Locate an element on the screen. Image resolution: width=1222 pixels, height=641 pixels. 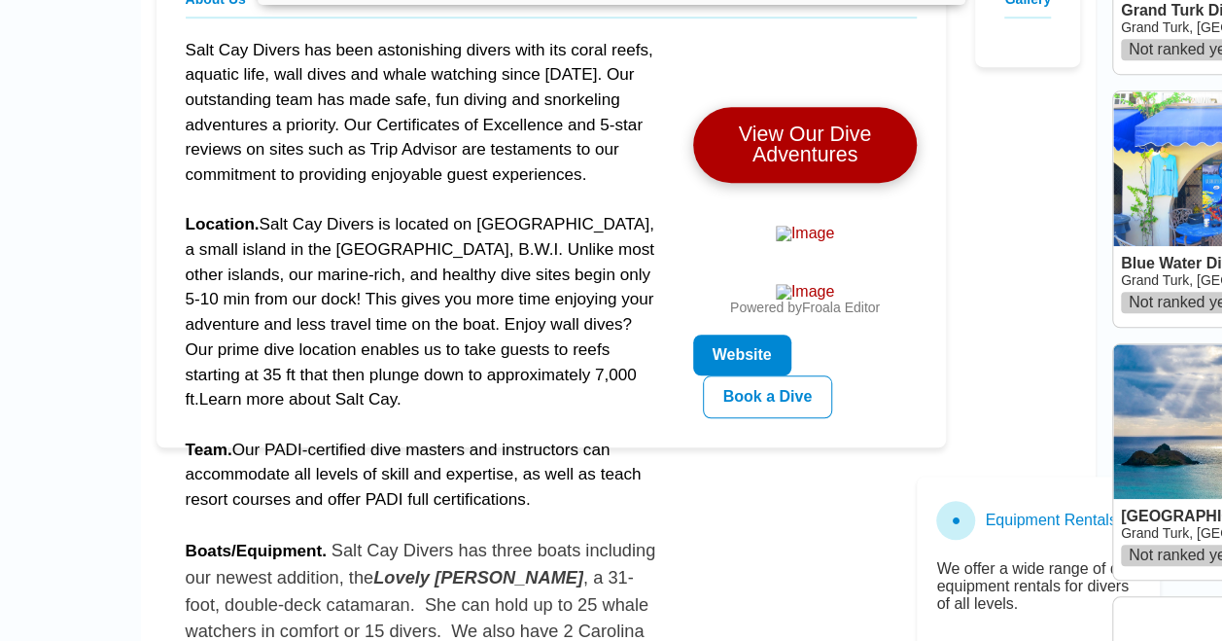
strong: Location. is located at coordinates (223, 224).